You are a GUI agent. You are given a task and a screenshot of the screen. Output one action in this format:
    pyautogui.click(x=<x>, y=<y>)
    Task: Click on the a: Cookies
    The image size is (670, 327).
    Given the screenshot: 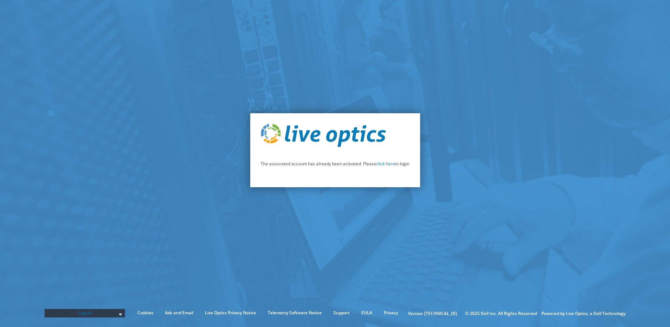 What is the action you would take?
    pyautogui.click(x=145, y=312)
    